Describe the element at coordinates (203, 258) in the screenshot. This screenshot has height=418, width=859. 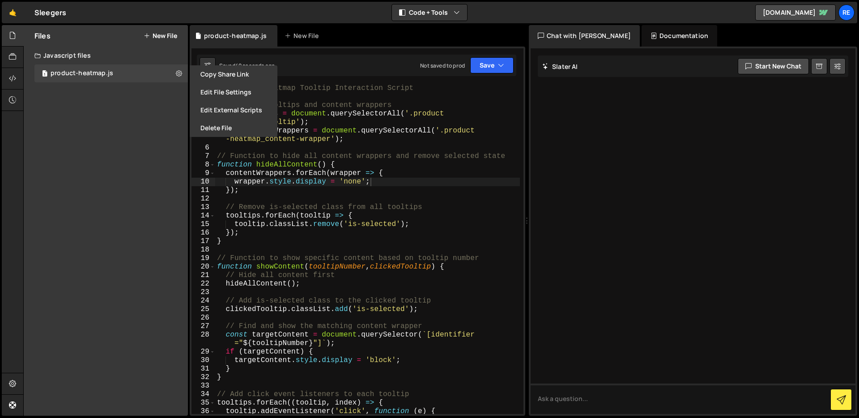
I see `div: 19` at that location.